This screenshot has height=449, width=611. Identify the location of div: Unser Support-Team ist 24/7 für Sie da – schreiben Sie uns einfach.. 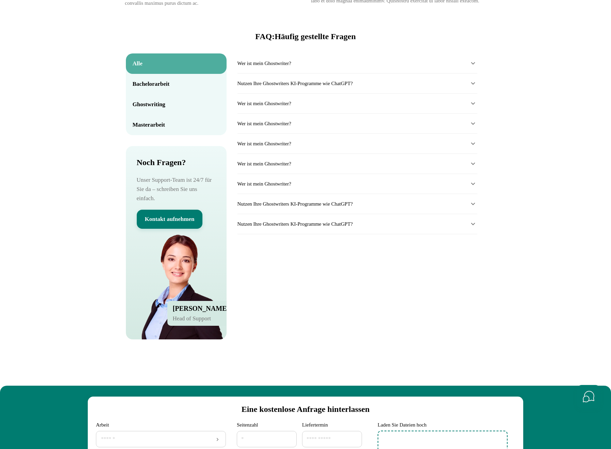
(176, 189).